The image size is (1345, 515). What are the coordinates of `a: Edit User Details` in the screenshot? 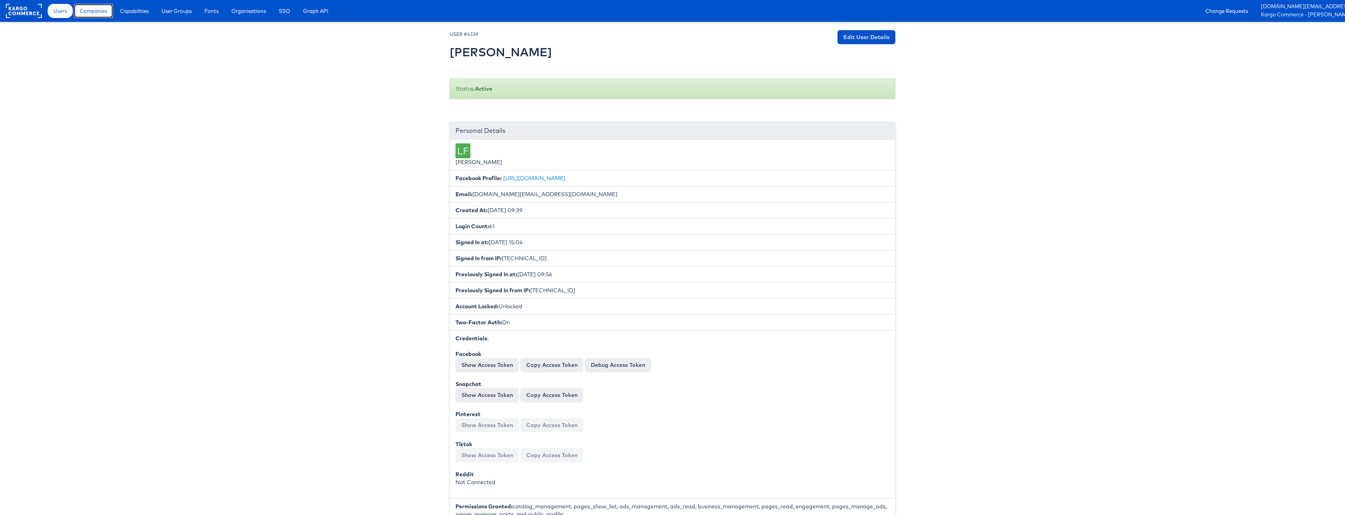 It's located at (867, 37).